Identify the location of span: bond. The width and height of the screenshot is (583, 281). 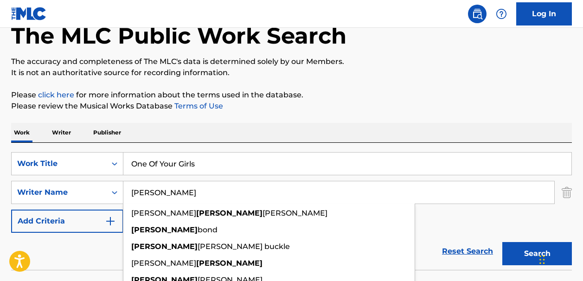
(207, 230).